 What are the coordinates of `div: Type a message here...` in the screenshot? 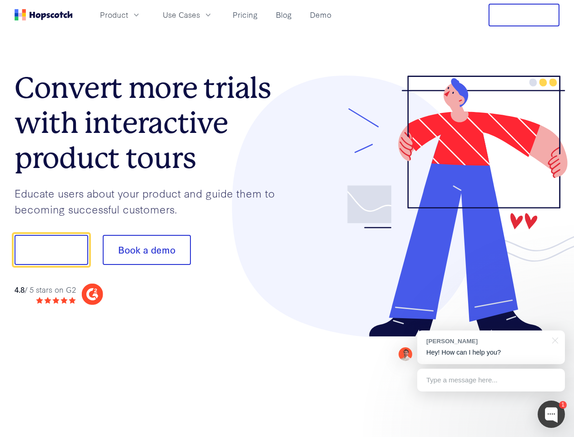 It's located at (491, 380).